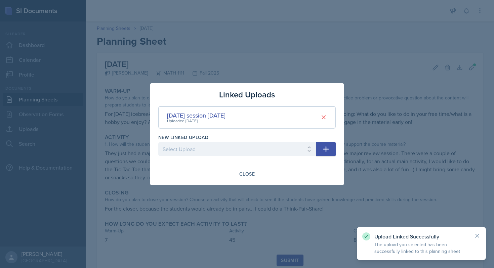  Describe the element at coordinates (247, 174) in the screenshot. I see `div: Close` at that location.